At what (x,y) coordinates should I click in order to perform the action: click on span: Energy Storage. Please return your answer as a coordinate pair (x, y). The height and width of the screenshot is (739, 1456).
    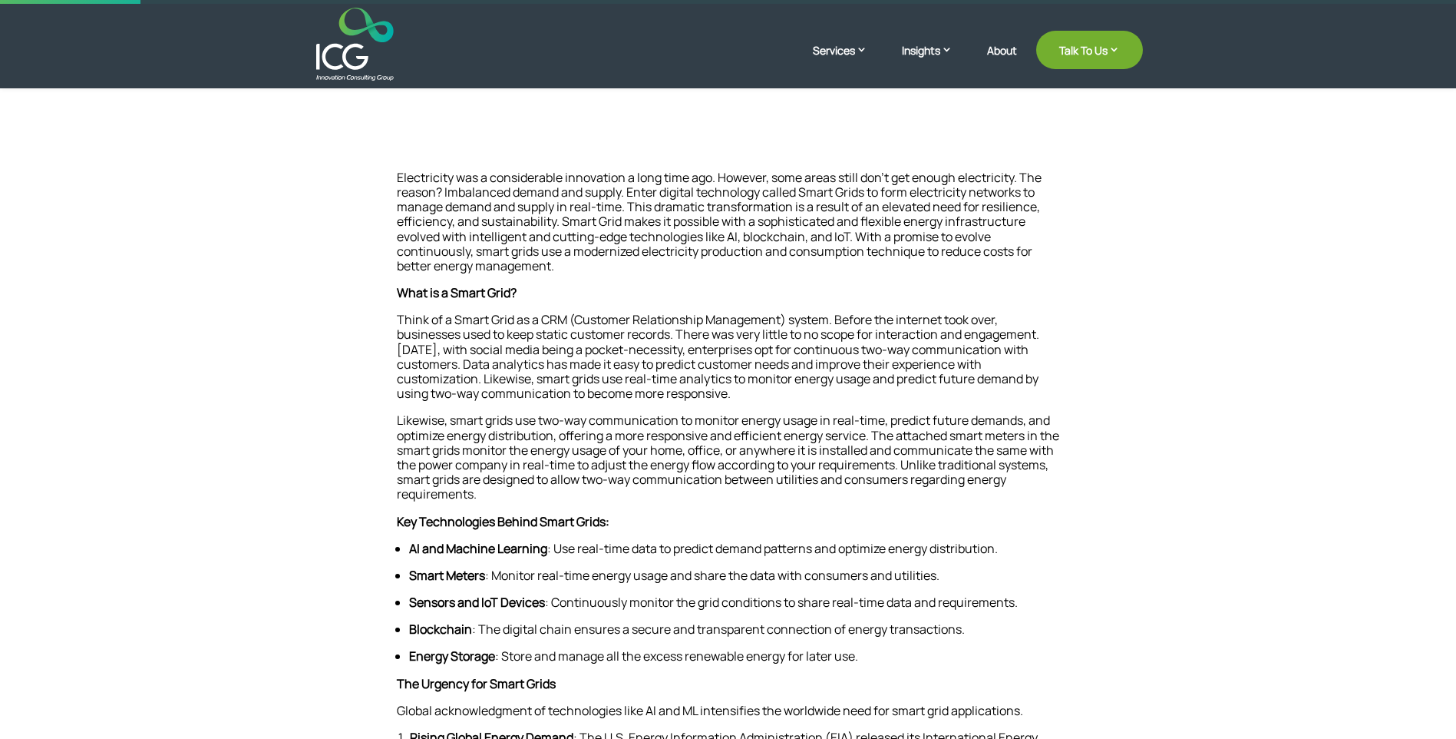
    Looking at the image, I should click on (452, 656).